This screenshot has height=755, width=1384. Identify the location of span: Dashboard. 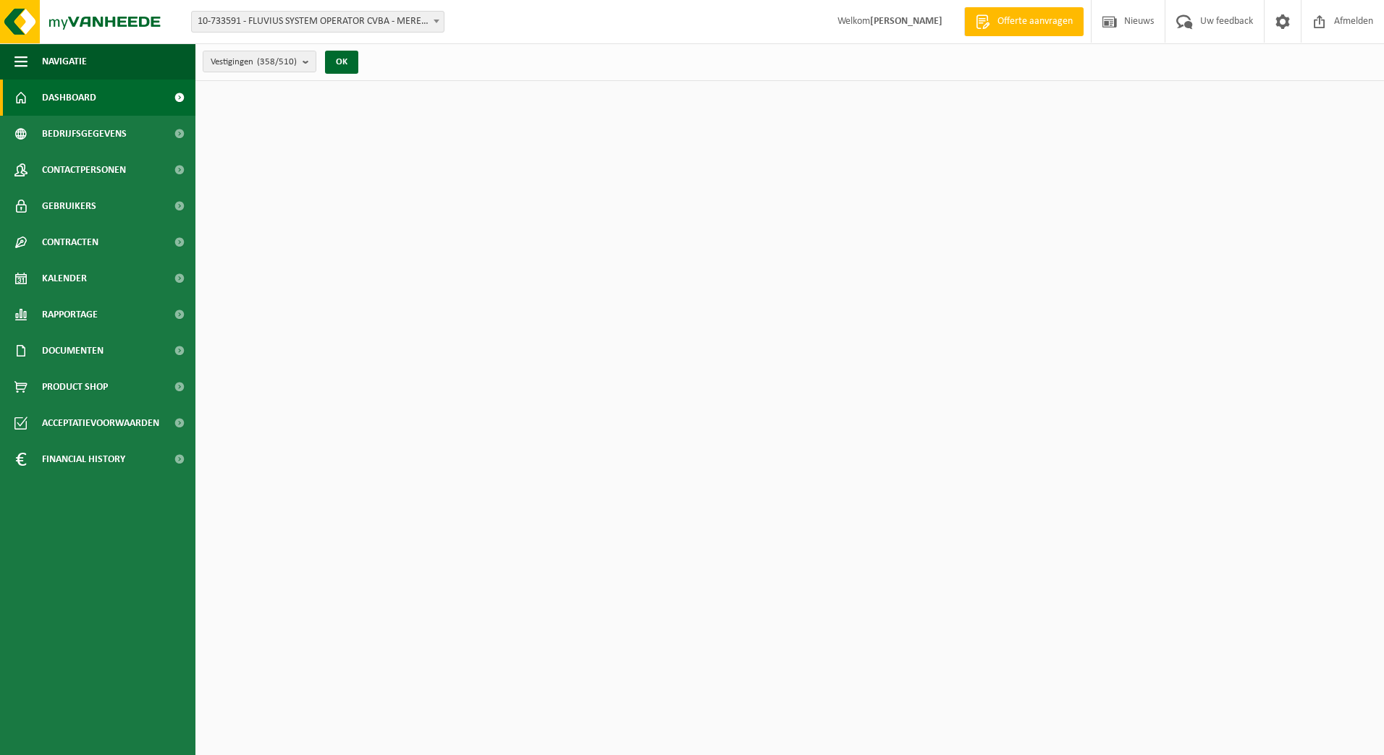
(69, 98).